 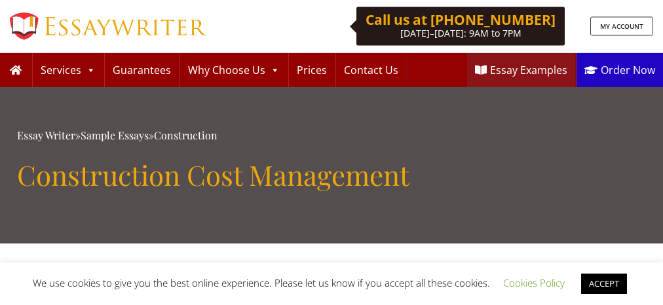 What do you see at coordinates (622, 26) in the screenshot?
I see `a: MY ACCOUNT` at bounding box center [622, 26].